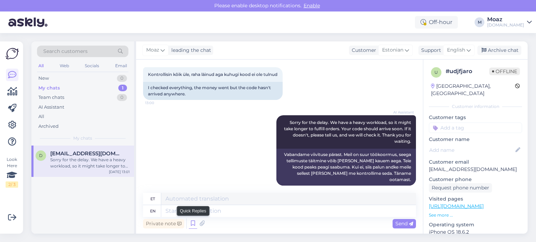  What do you see at coordinates (193, 211) in the screenshot?
I see `small: Quick Replies` at bounding box center [193, 211].